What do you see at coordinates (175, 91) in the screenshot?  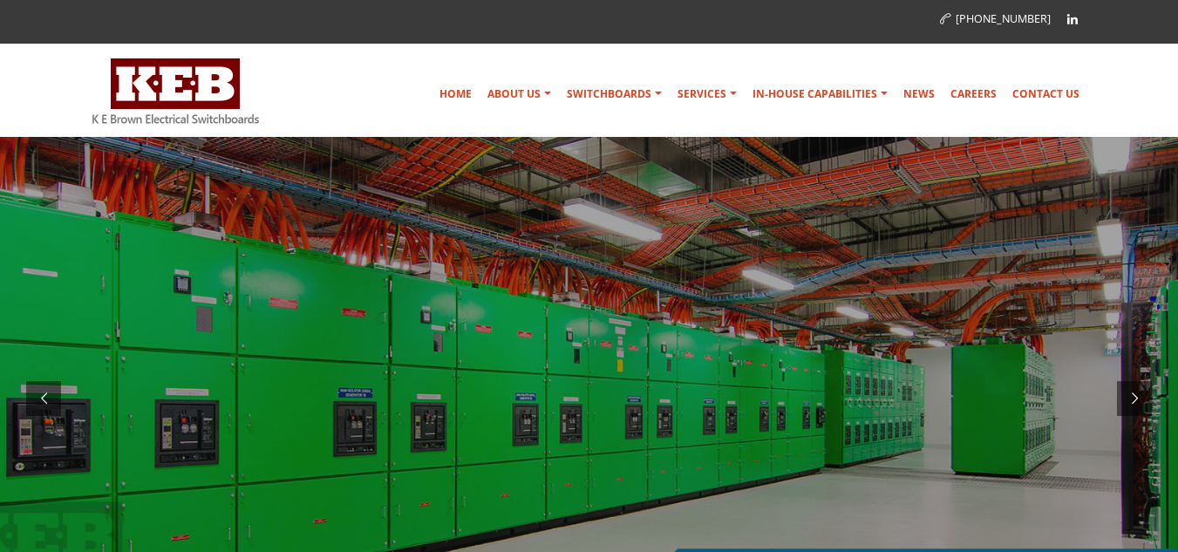 I see `img: K E Brown Electrical Switchboards` at bounding box center [175, 91].